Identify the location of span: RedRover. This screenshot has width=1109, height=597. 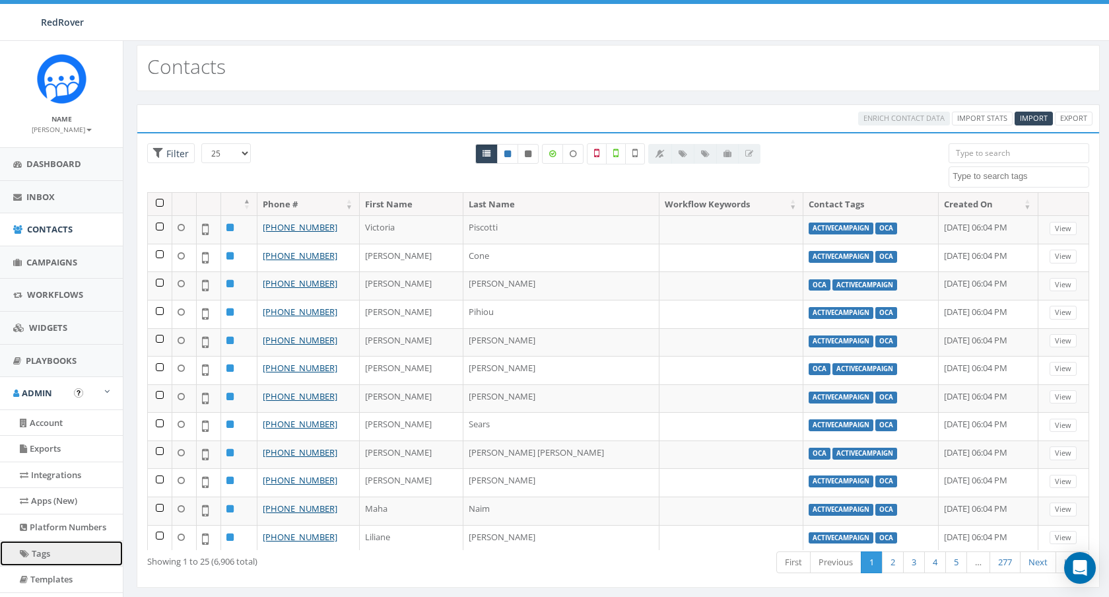
(62, 22).